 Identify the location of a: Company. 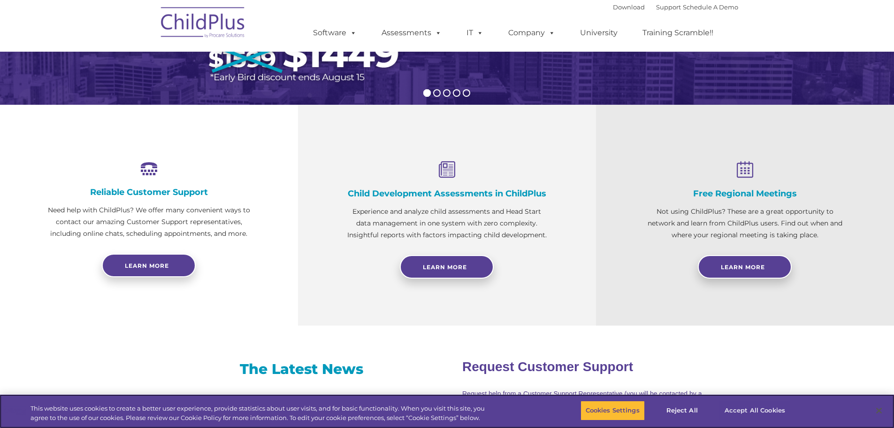
(532, 33).